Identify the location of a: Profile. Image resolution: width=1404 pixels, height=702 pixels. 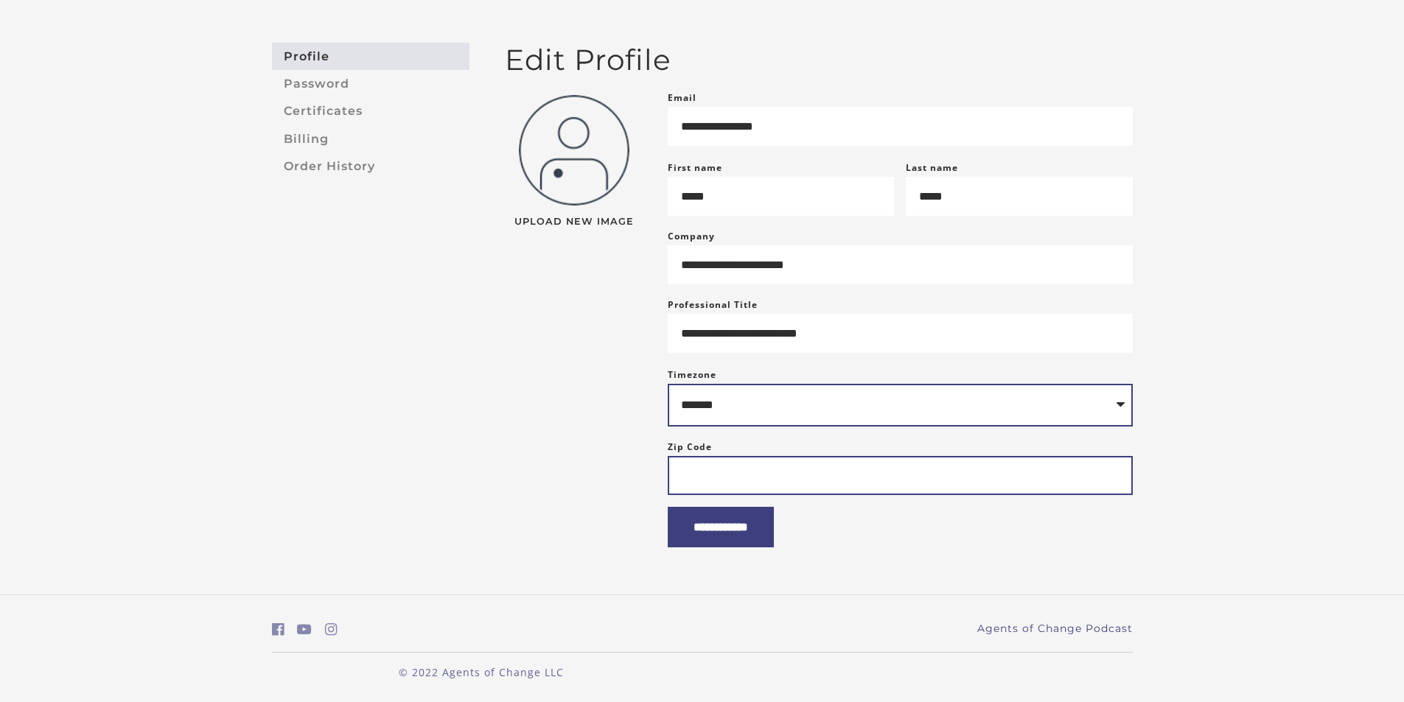
(371, 56).